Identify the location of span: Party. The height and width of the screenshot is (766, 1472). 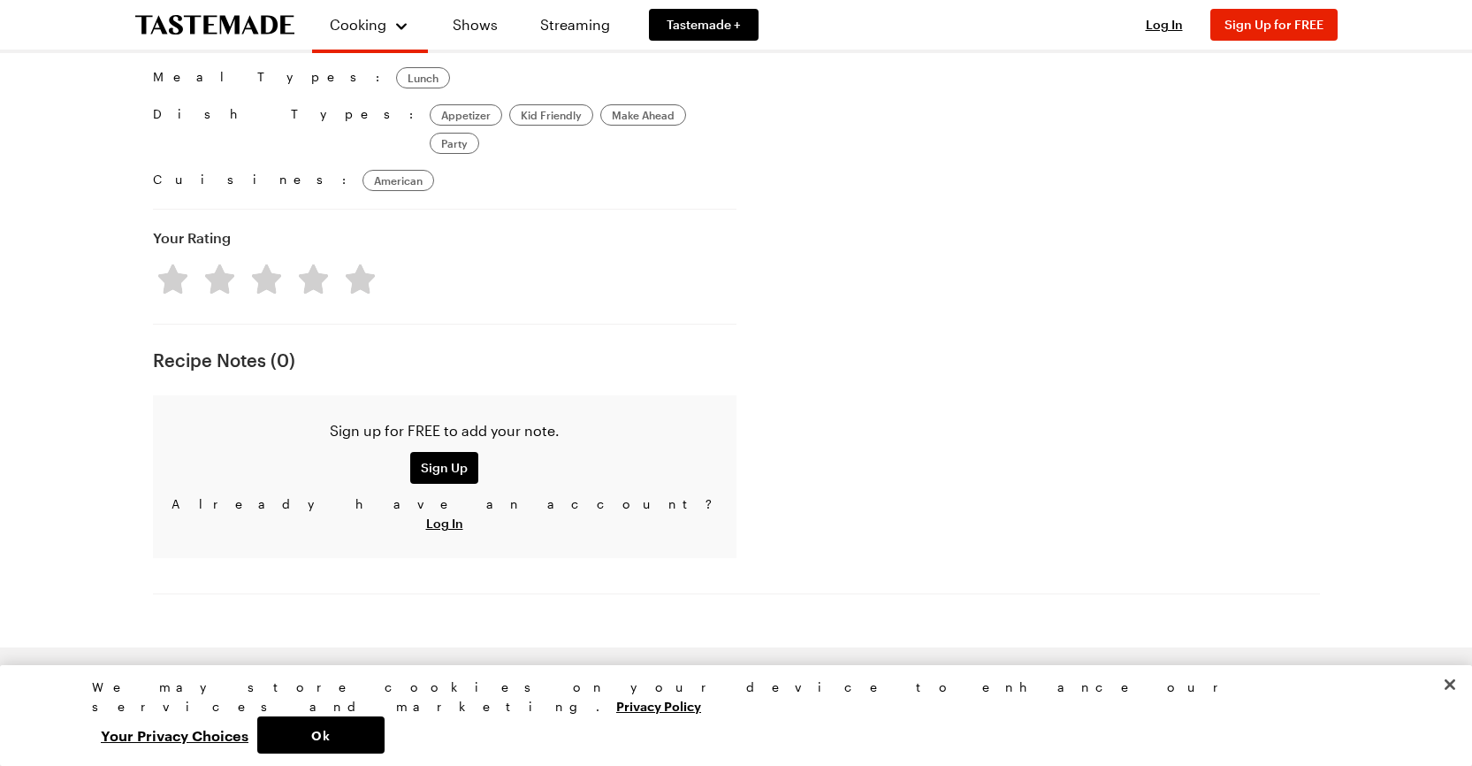
(455, 143).